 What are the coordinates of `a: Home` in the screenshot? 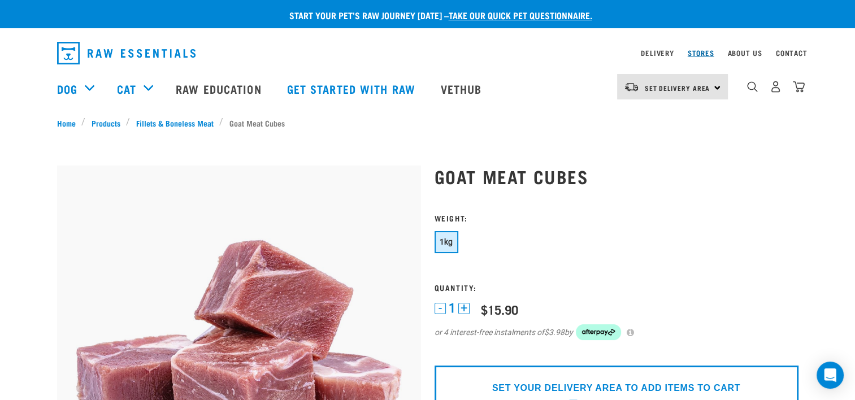 It's located at (70, 123).